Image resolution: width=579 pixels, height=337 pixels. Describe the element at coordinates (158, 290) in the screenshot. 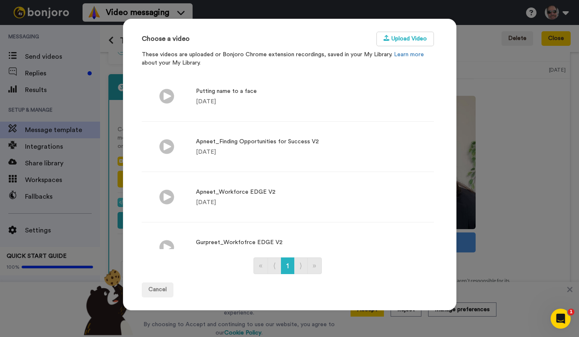

I see `button: Cancel` at that location.